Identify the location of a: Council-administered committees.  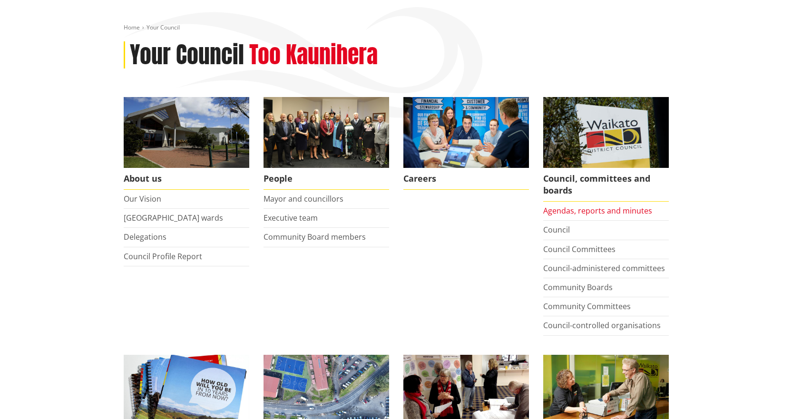
(604, 268).